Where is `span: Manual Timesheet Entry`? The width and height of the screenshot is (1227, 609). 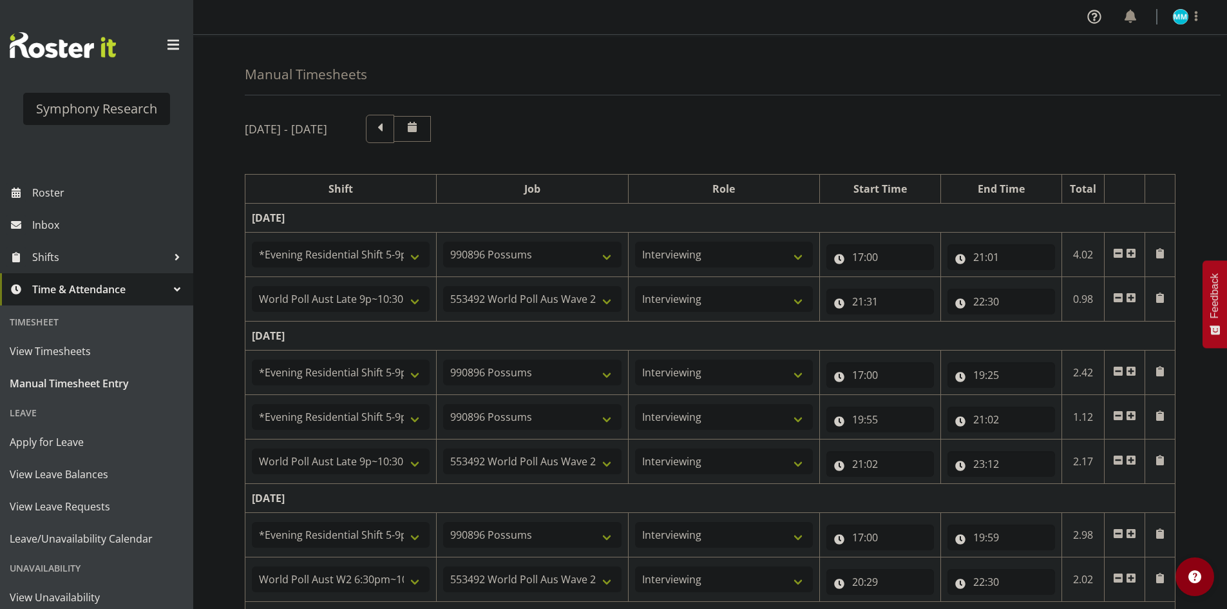
span: Manual Timesheet Entry is located at coordinates (97, 383).